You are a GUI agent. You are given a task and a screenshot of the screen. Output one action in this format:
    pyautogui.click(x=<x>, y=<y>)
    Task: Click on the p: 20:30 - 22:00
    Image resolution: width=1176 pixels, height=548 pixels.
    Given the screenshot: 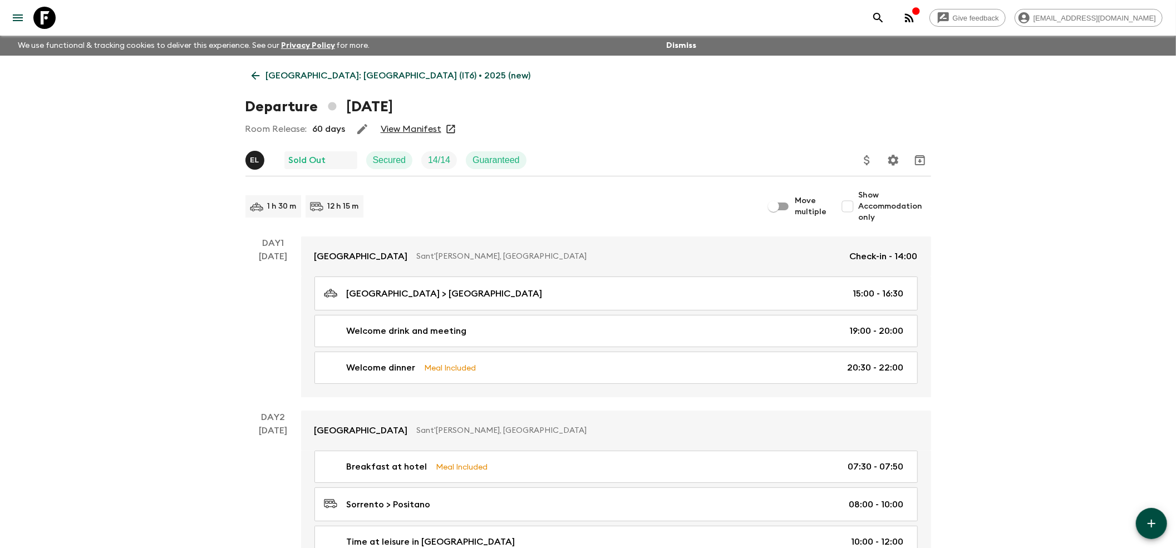 What is the action you would take?
    pyautogui.click(x=876, y=368)
    